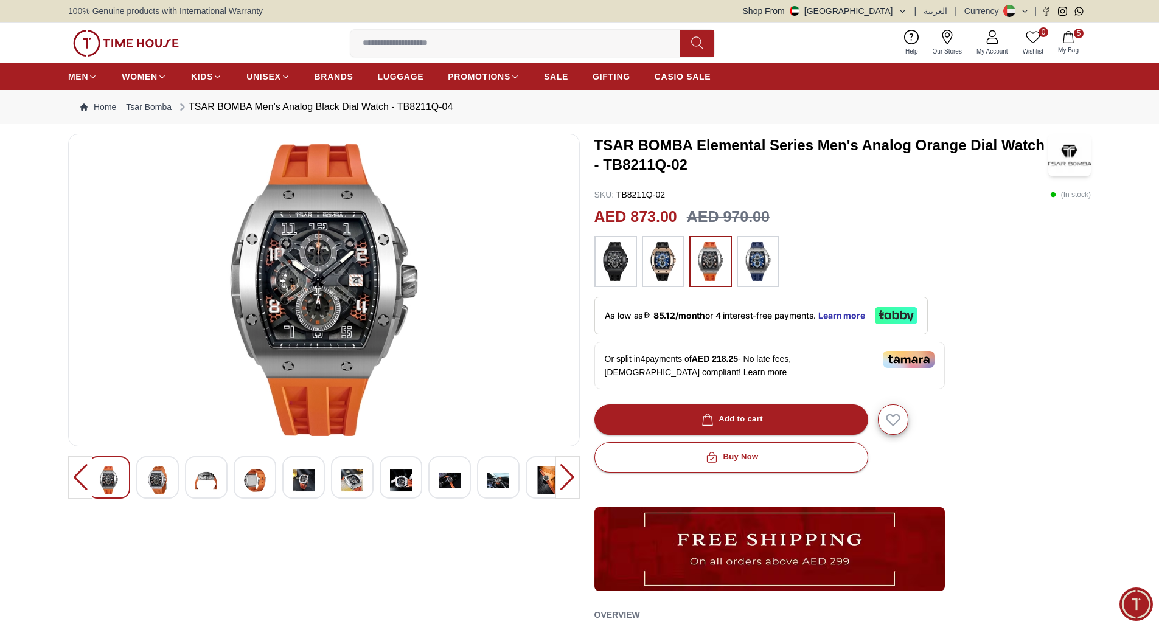 The image size is (1159, 627). Describe the element at coordinates (315, 107) in the screenshot. I see `div: TSAR BOMBA Men's Analog Black Dial Watch - TB8211Q-04` at that location.